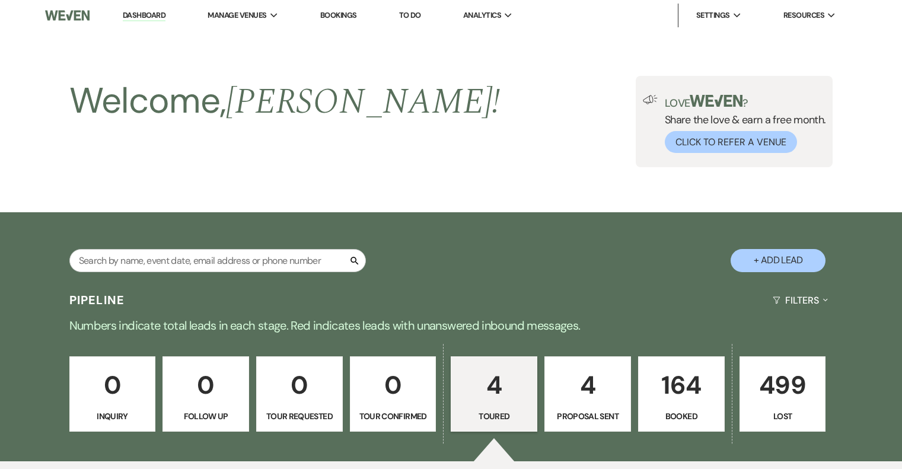 The image size is (902, 469). Describe the element at coordinates (206, 394) in the screenshot. I see `a: 0Follow Up` at that location.